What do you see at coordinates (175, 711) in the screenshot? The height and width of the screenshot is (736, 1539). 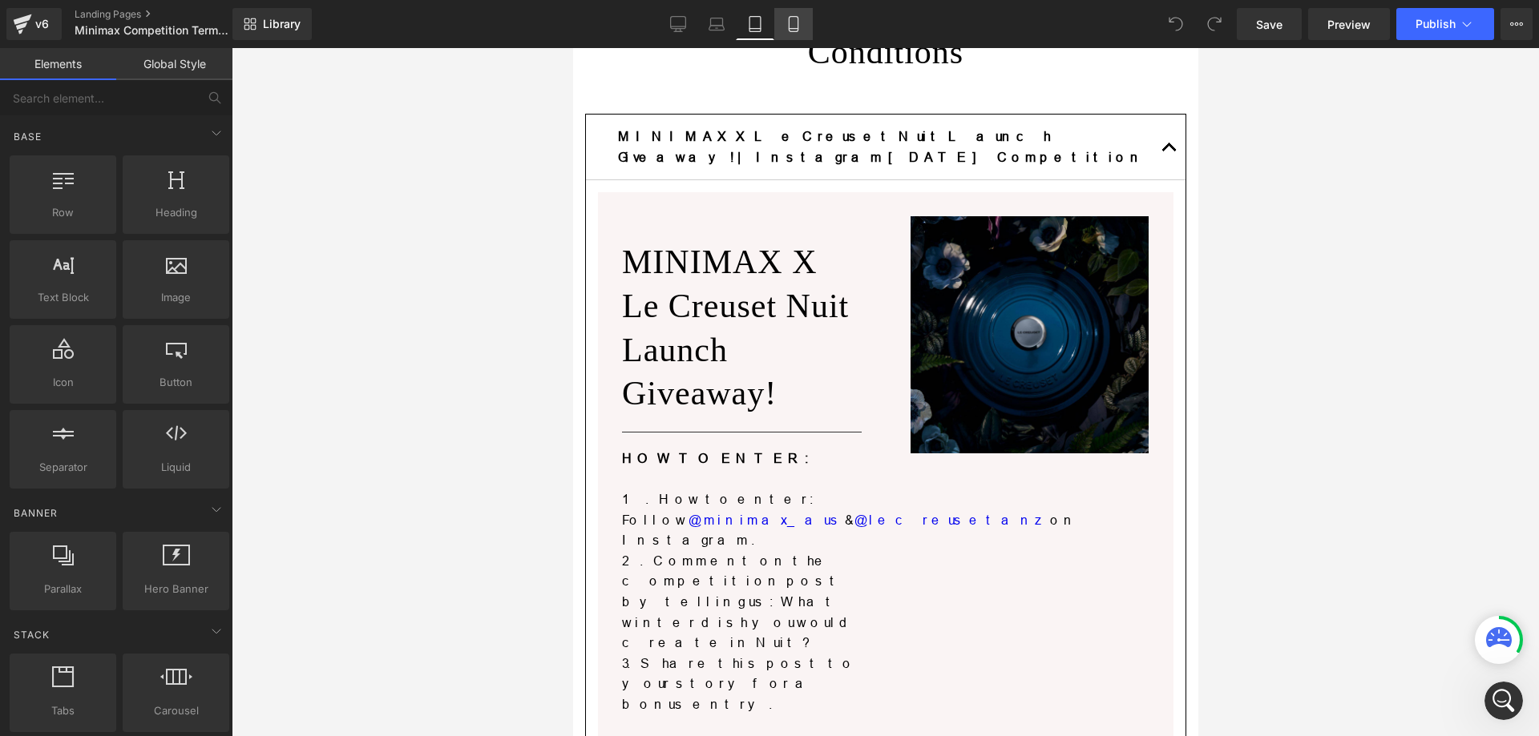 I see `span: Carousel` at bounding box center [175, 711].